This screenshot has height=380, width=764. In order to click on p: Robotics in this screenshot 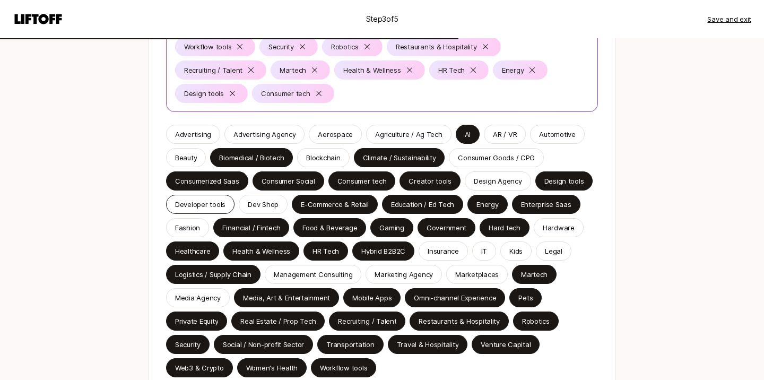, I will do `click(536, 321)`.